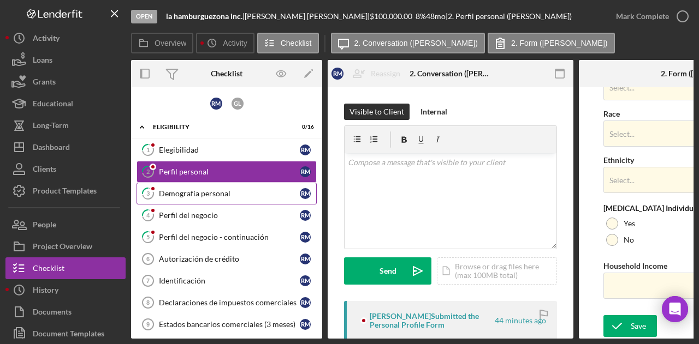  I want to click on a: Educational, so click(65, 104).